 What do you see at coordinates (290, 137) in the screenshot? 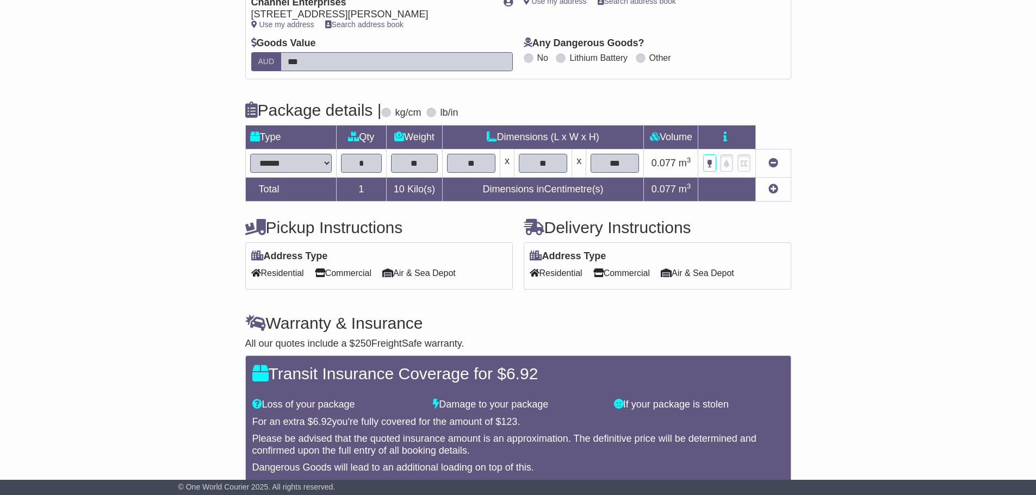
I see `td: Type` at bounding box center [290, 137].